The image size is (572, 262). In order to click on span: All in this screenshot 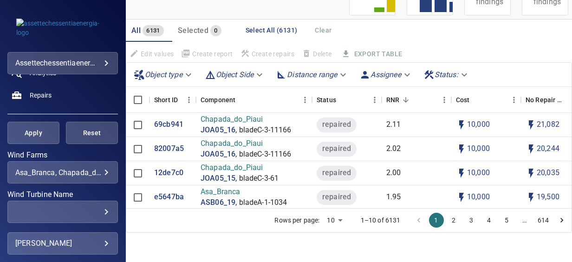, I will do `click(136, 30)`.